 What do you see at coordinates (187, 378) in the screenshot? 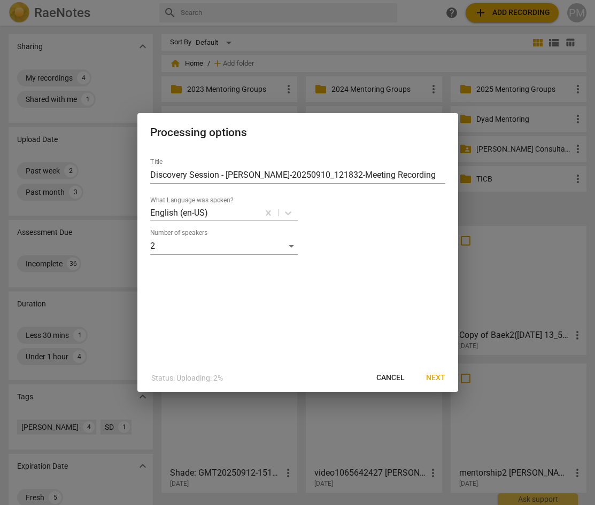
I see `p: Status: Uploading: 2%` at bounding box center [187, 378].